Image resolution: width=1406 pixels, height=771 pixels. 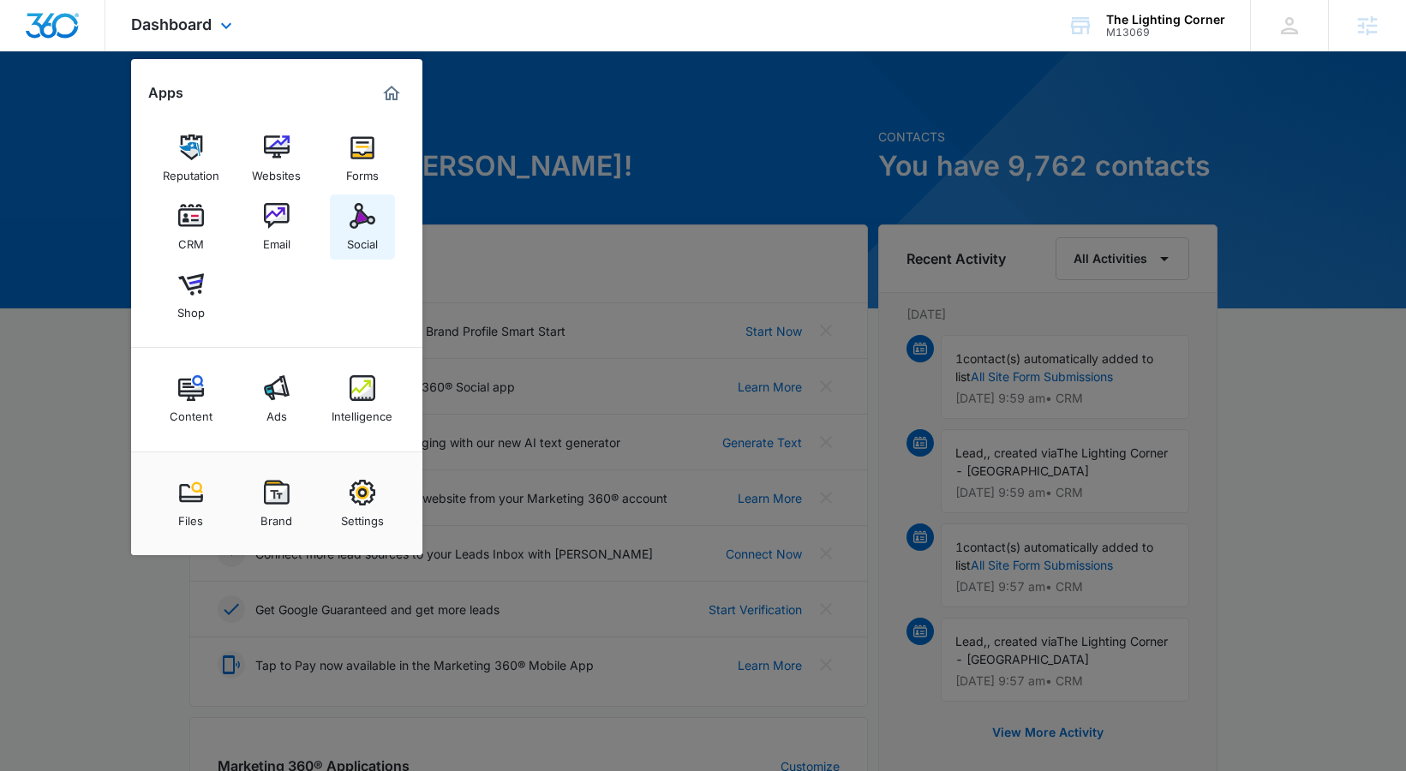 I want to click on a: Shop, so click(x=191, y=296).